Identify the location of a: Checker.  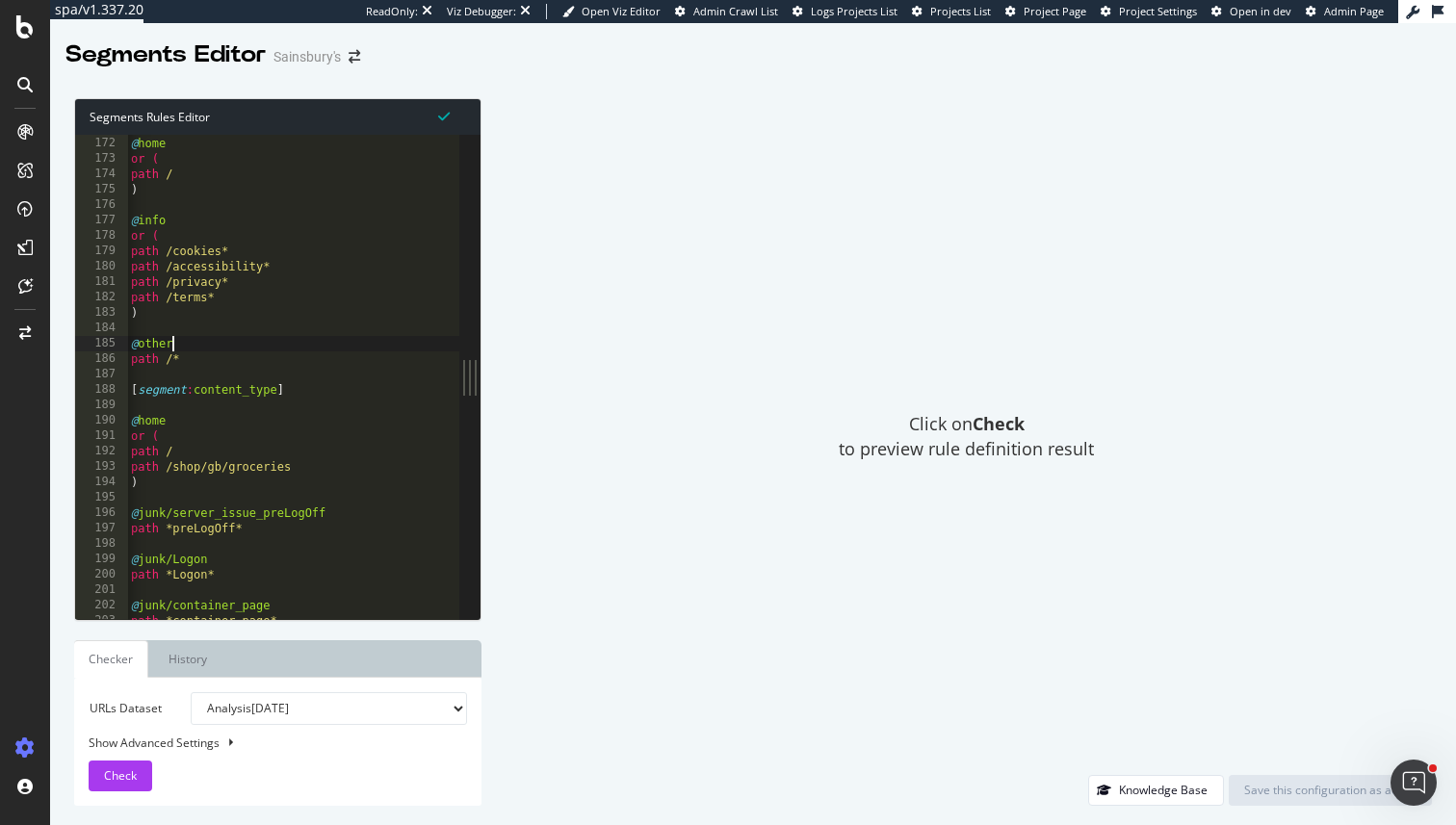
(111, 659).